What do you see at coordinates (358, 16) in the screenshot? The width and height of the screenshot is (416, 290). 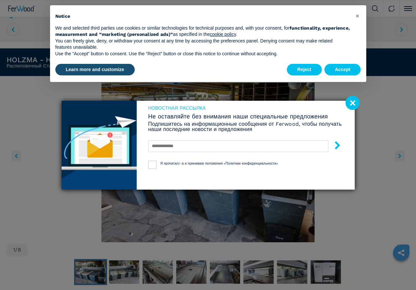 I see `button: Close this notice` at bounding box center [358, 16].